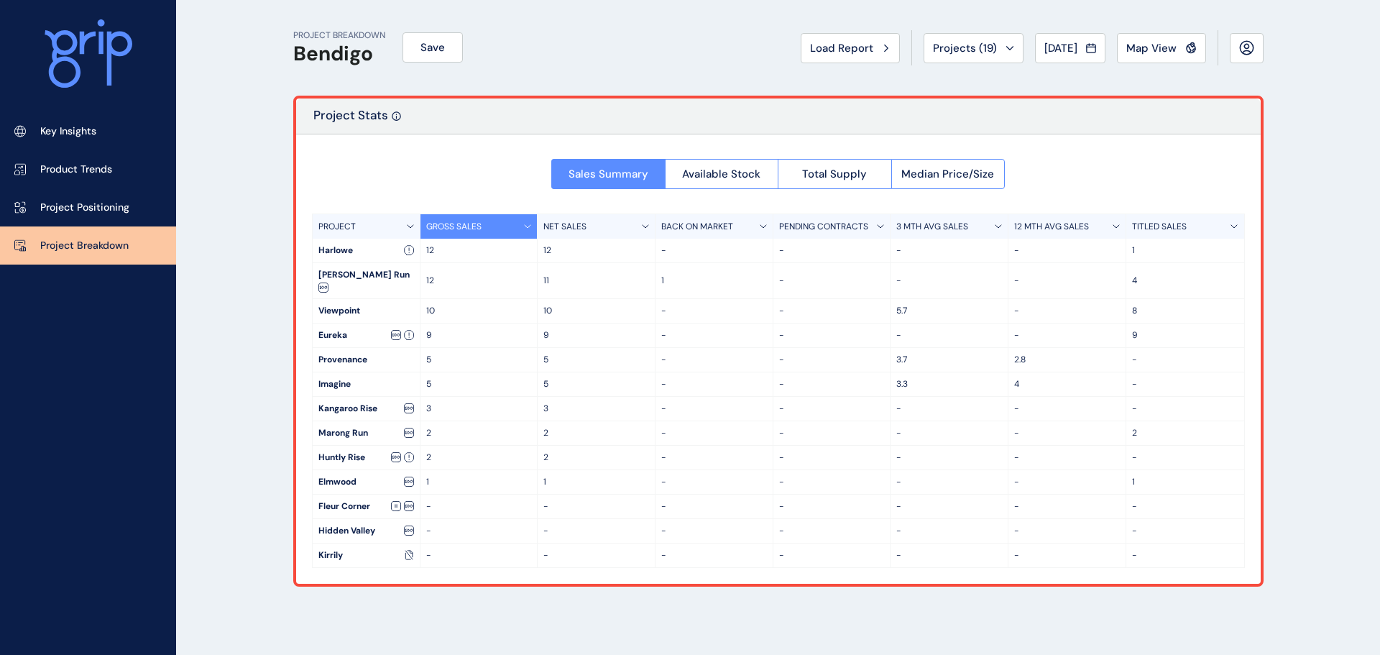  What do you see at coordinates (565, 226) in the screenshot?
I see `p: NET SALES` at bounding box center [565, 226].